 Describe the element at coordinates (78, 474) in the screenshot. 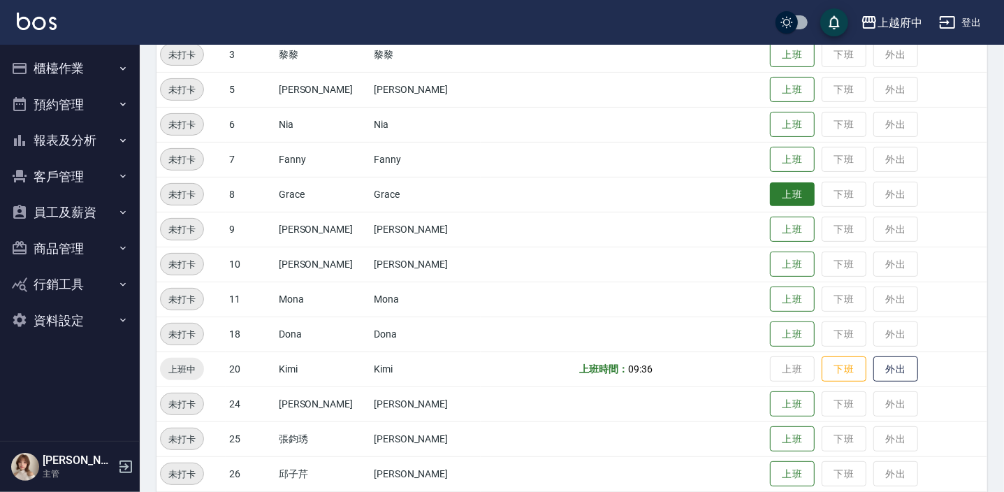

I see `p: 主管` at that location.